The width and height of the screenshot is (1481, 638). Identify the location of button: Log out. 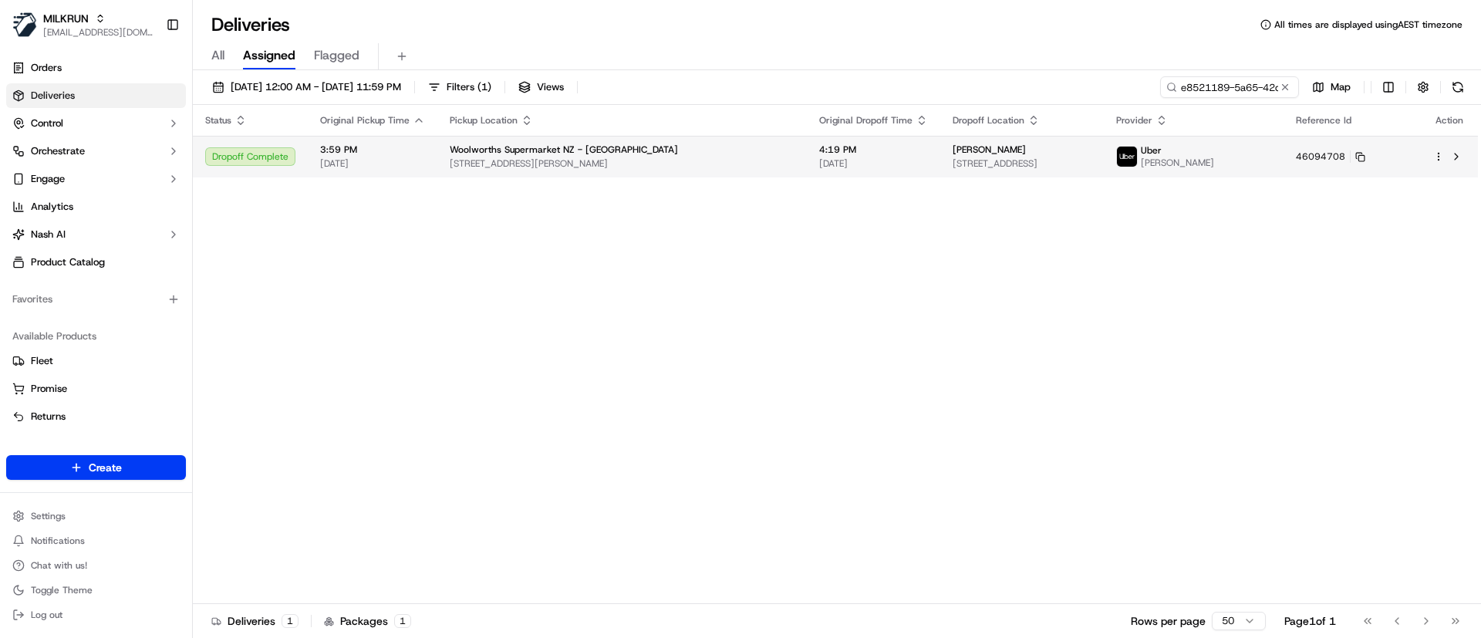
(96, 615).